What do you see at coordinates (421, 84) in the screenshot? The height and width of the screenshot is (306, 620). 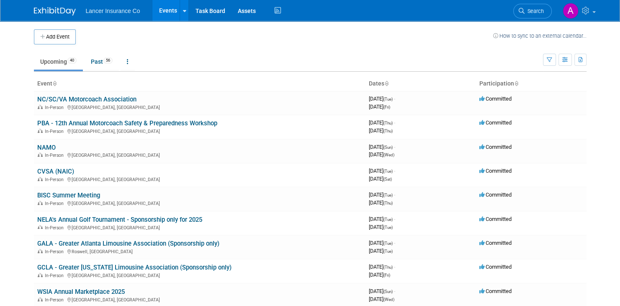 I see `th: Dates` at bounding box center [421, 84].